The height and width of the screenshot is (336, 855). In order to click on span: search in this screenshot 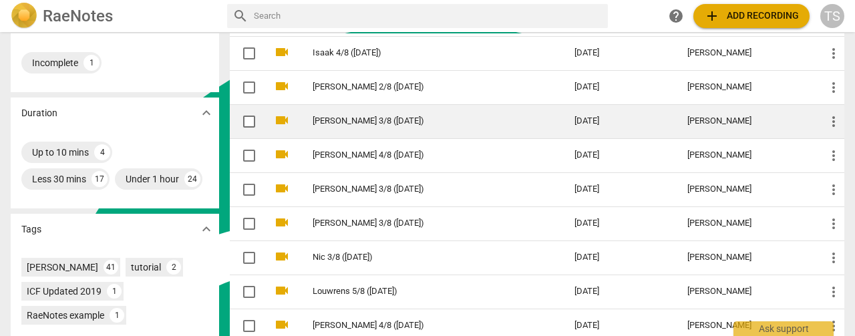, I will do `click(240, 16)`.